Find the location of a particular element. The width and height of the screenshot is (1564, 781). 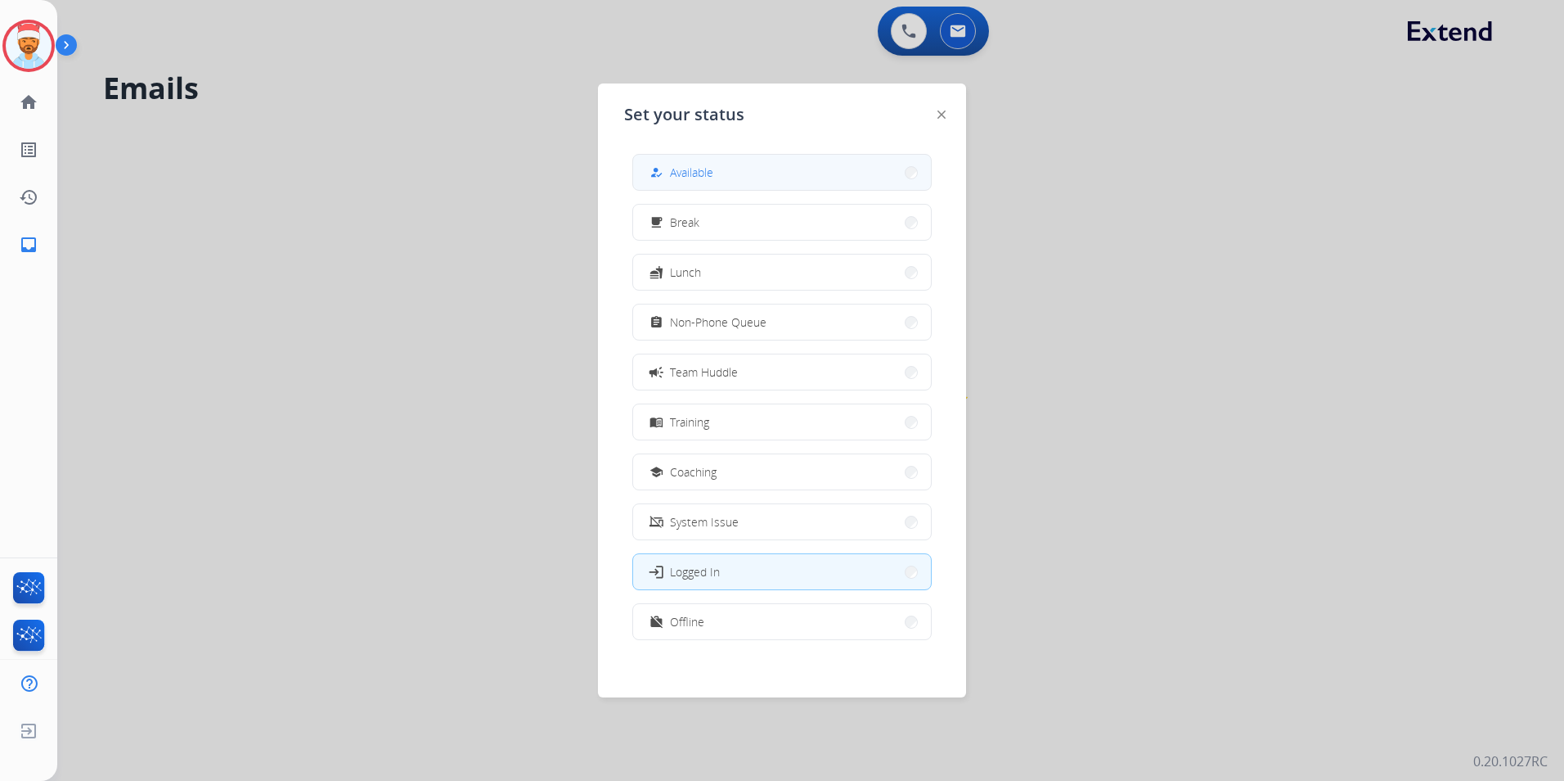

mat-icon: history is located at coordinates (29, 197).